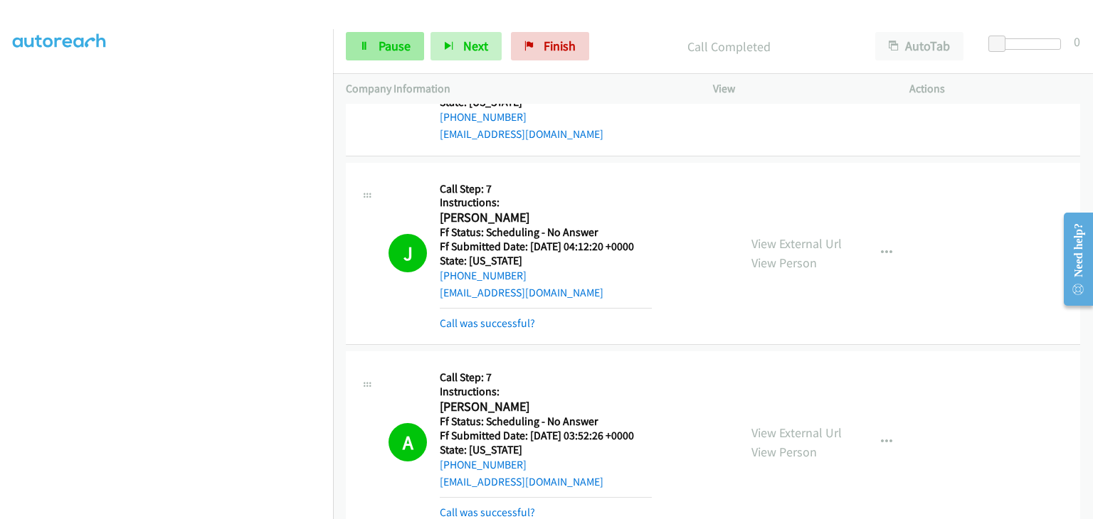 This screenshot has height=519, width=1093. What do you see at coordinates (26, 48) in the screenshot?
I see `div: Need help?` at bounding box center [26, 48].